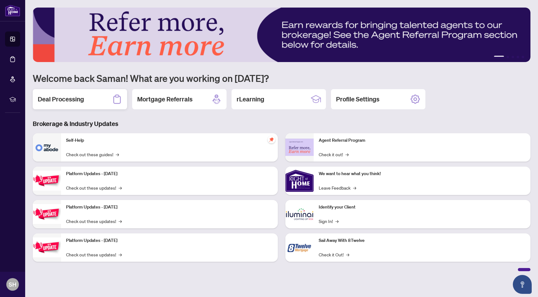  What do you see at coordinates (13, 284) in the screenshot?
I see `span: SH` at bounding box center [13, 284].